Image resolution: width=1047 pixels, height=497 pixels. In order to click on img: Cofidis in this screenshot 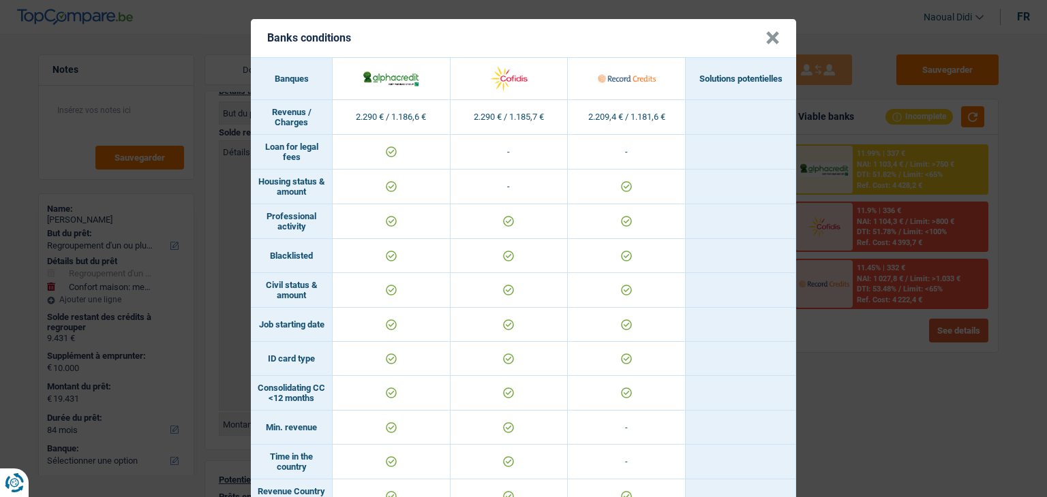, I will do `click(508, 78)`.